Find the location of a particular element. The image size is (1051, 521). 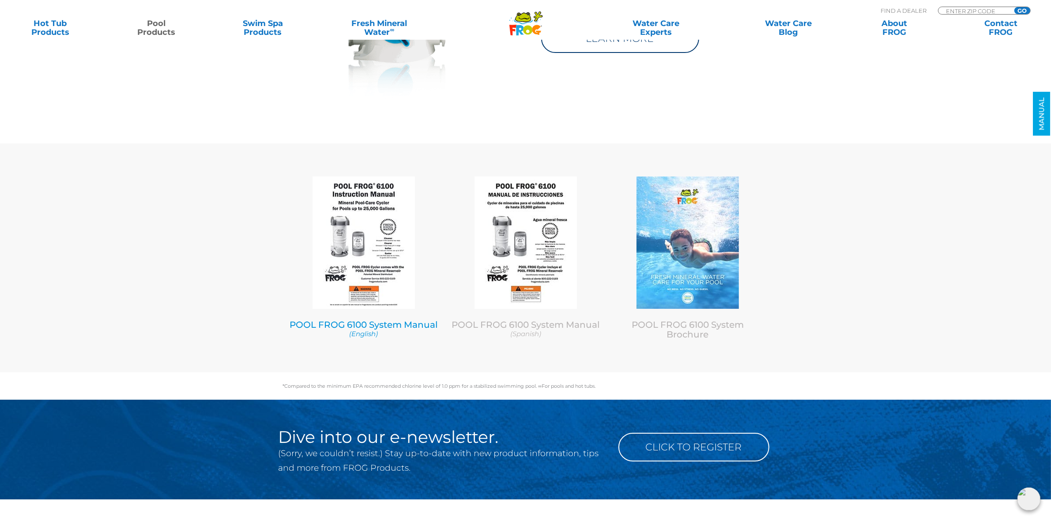

a: Swim SpaProducts is located at coordinates (263, 28).